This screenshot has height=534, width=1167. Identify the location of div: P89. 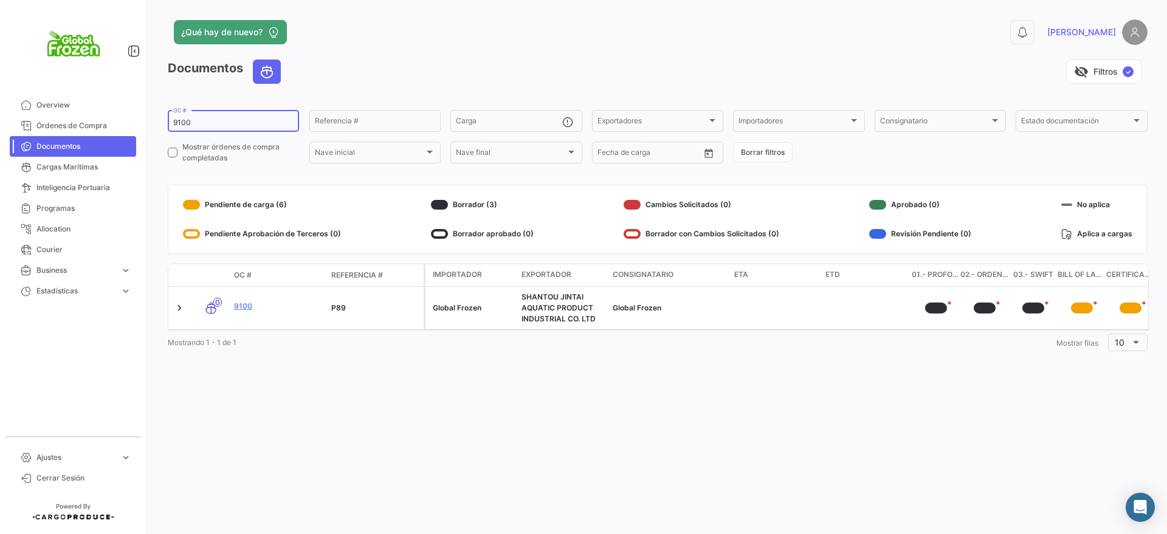
(375, 308).